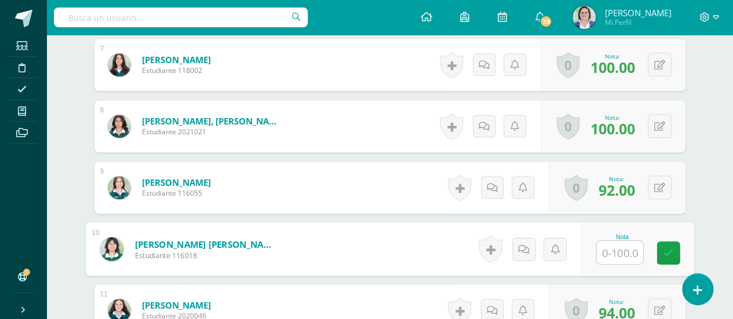 This screenshot has height=319, width=733. Describe the element at coordinates (622, 236) in the screenshot. I see `div: Nota` at that location.